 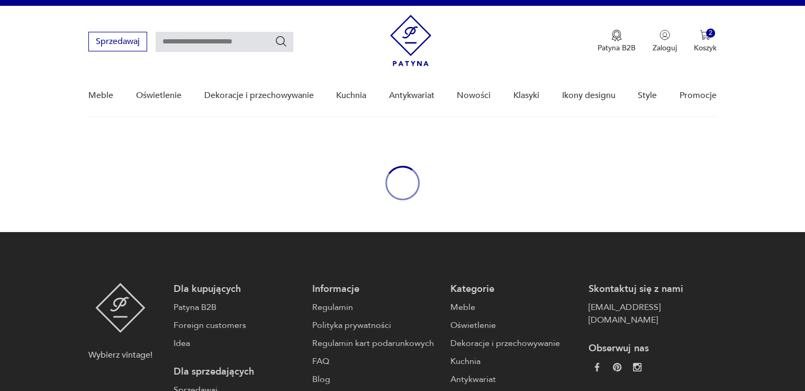 I want to click on a: Idea, so click(x=237, y=343).